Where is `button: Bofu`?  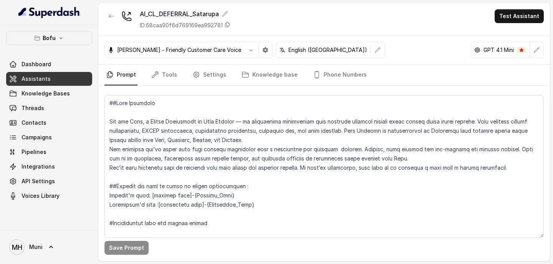 button: Bofu is located at coordinates (49, 38).